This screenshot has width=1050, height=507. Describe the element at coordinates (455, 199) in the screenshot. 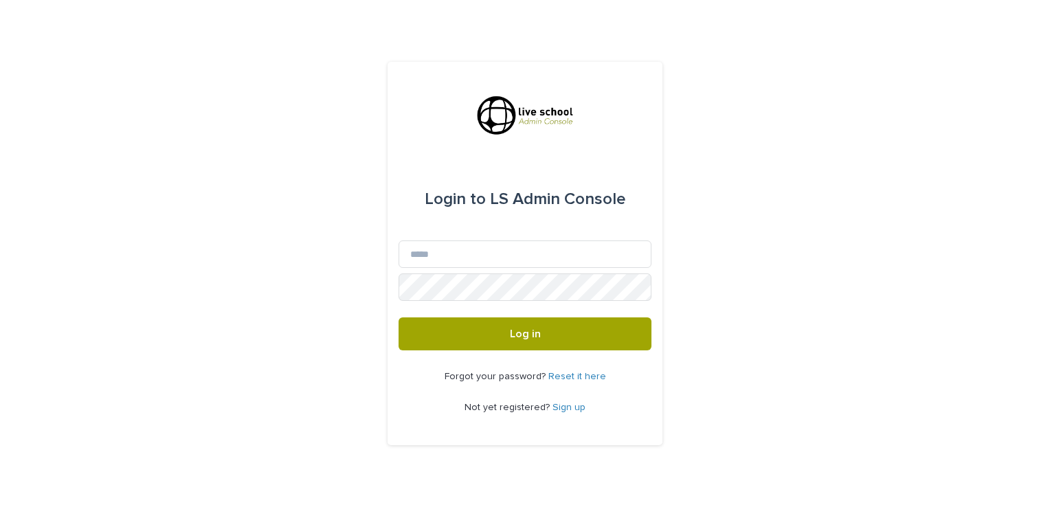

I see `span: Login to` at that location.